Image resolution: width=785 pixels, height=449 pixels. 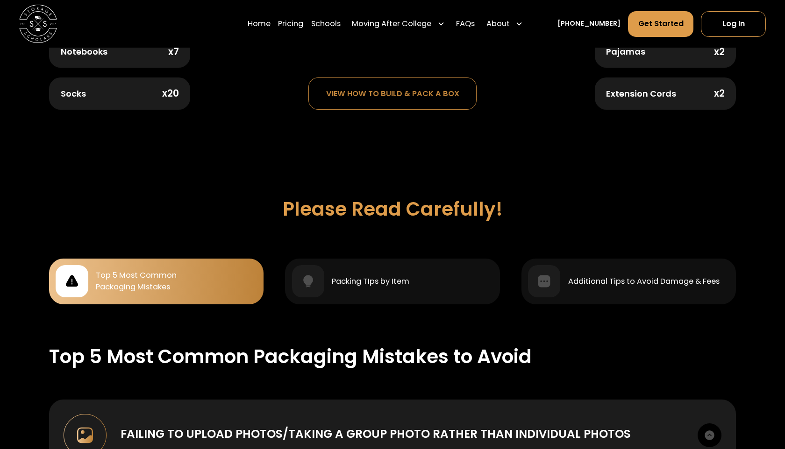 I want to click on div: Notebooks, so click(x=84, y=52).